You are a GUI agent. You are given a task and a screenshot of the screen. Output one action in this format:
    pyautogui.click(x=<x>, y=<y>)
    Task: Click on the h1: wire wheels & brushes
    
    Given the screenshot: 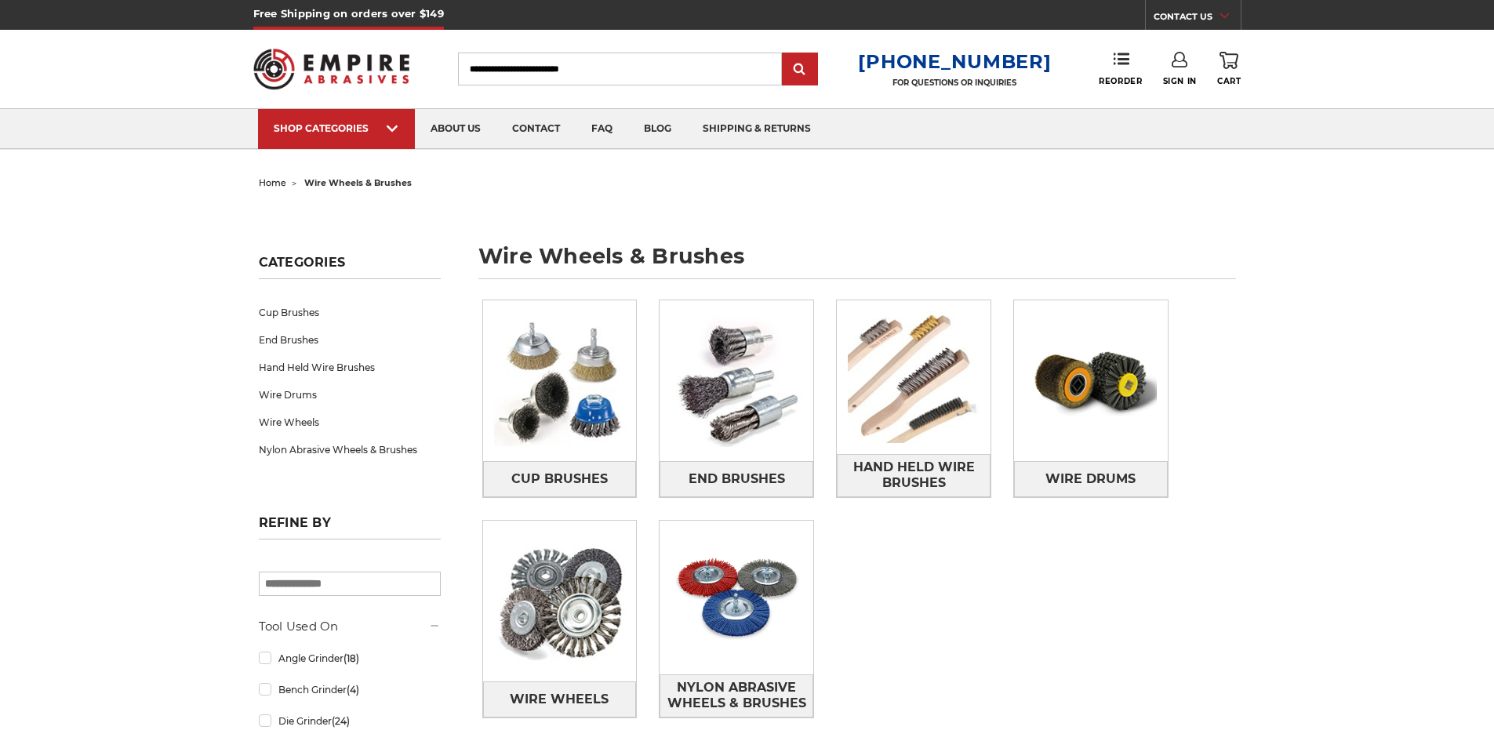 What is the action you would take?
    pyautogui.click(x=857, y=262)
    